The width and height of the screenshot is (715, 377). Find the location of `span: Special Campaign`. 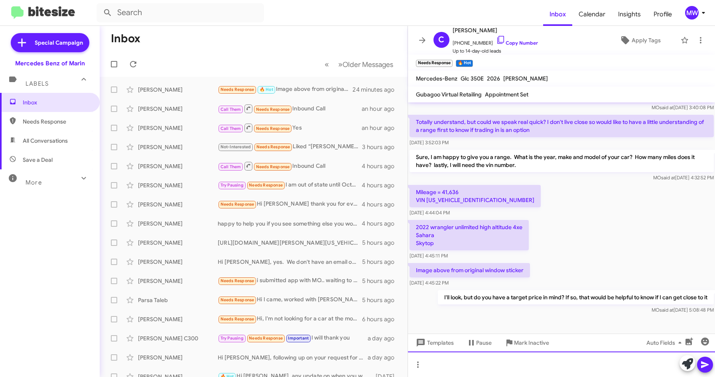

span: Special Campaign is located at coordinates (59, 43).